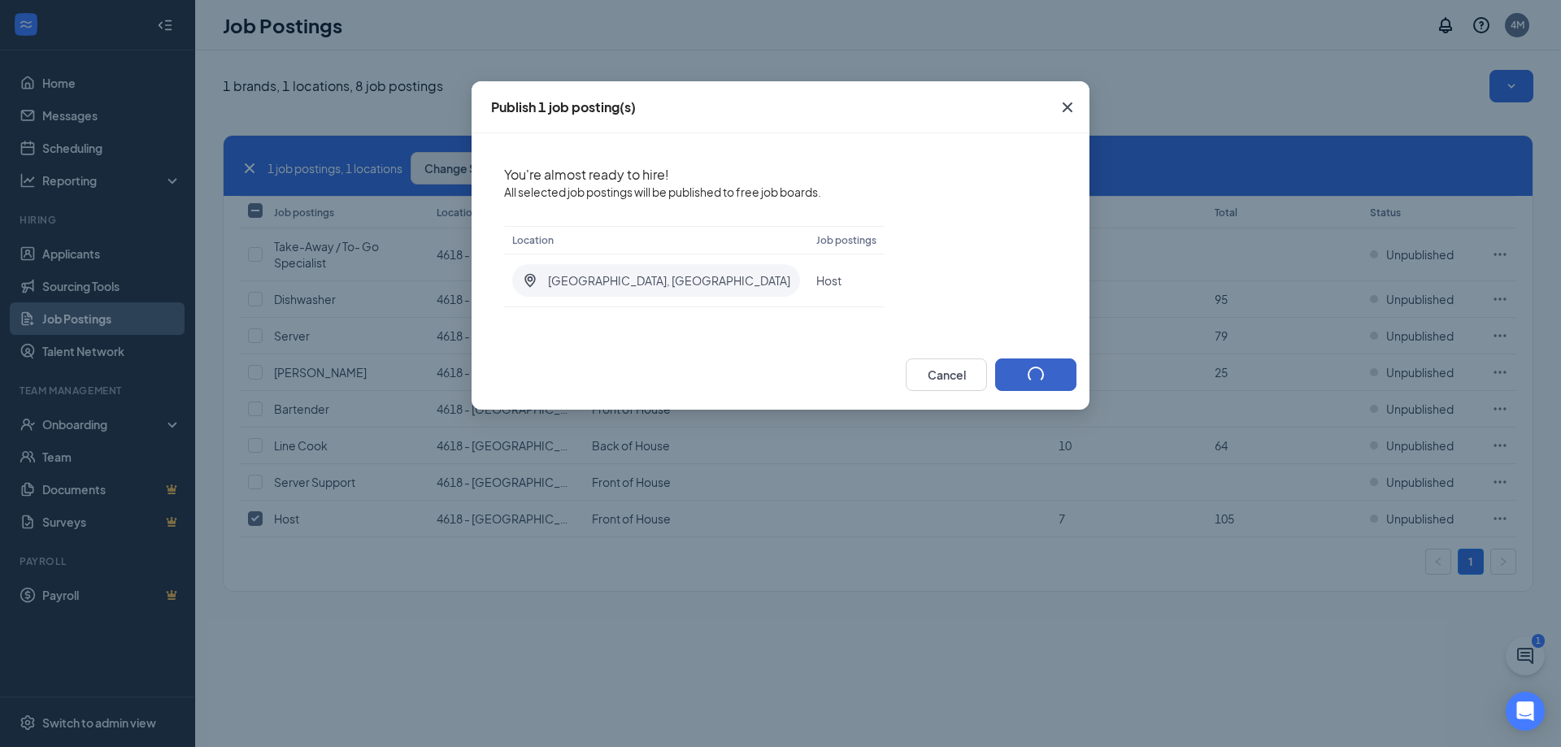 The width and height of the screenshot is (1561, 747). I want to click on td: Host, so click(846, 280).